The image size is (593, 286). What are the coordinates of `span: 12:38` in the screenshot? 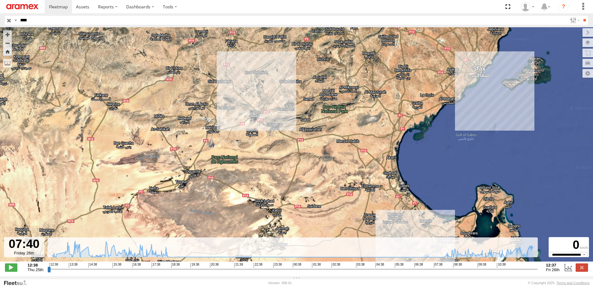 It's located at (54, 266).